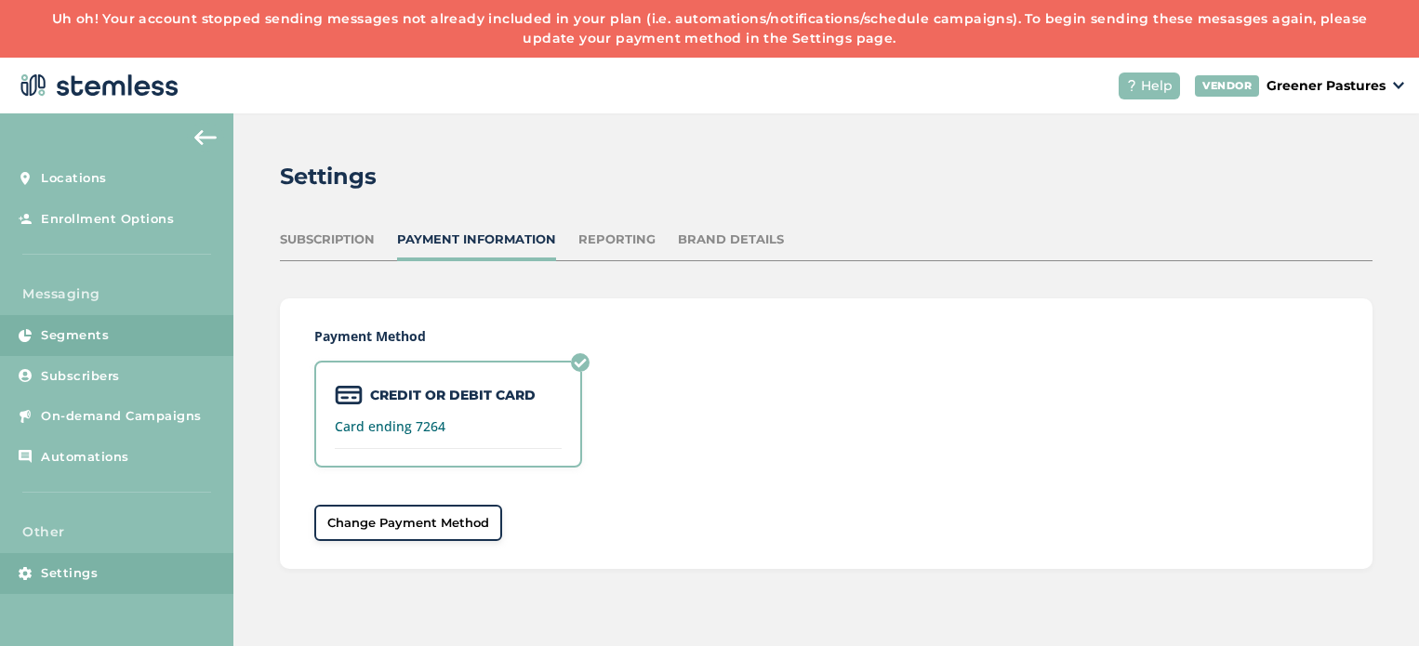  Describe the element at coordinates (1132, 86) in the screenshot. I see `img: icon-help-white-03924b79.svg` at that location.